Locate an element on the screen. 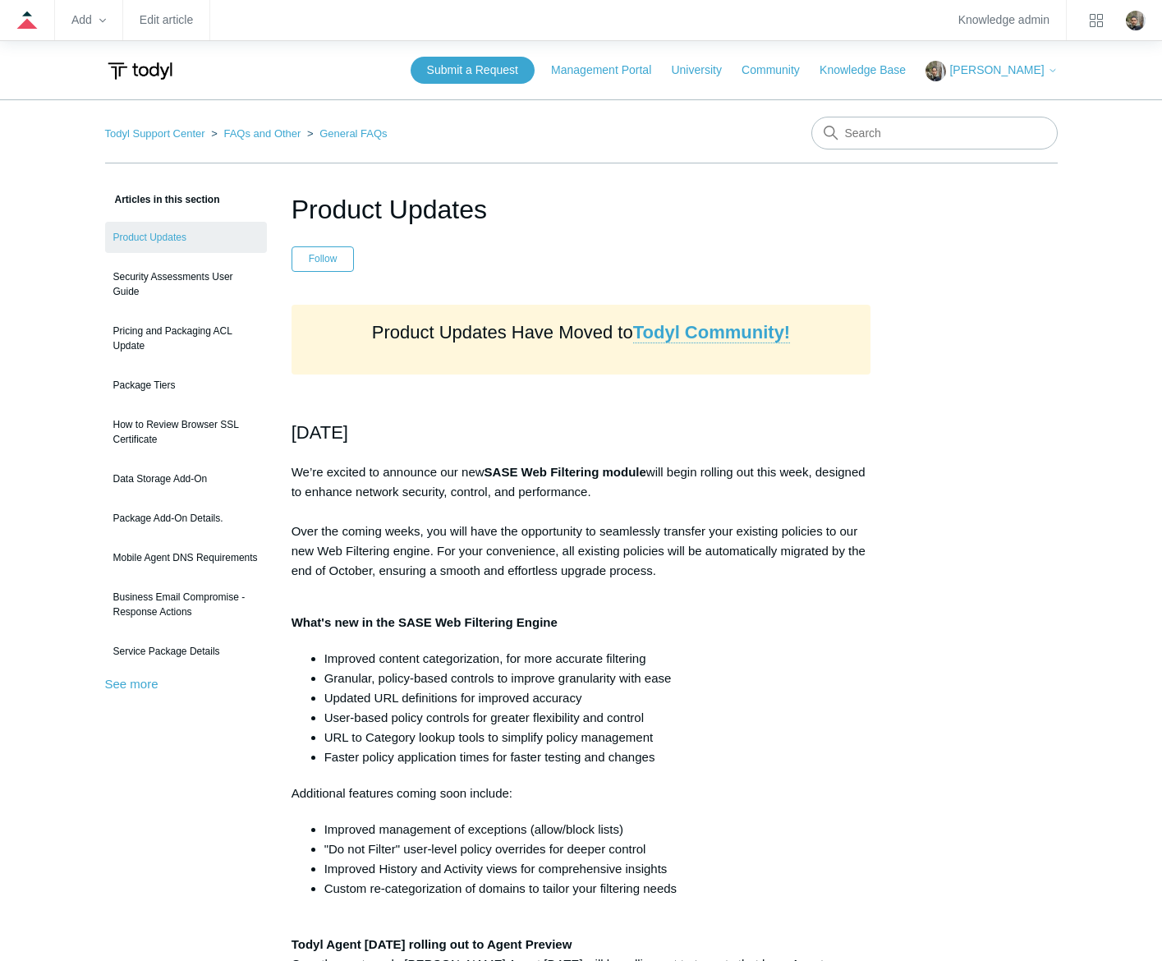 This screenshot has height=961, width=1162. a: Security Assessments User Guide is located at coordinates (186, 284).